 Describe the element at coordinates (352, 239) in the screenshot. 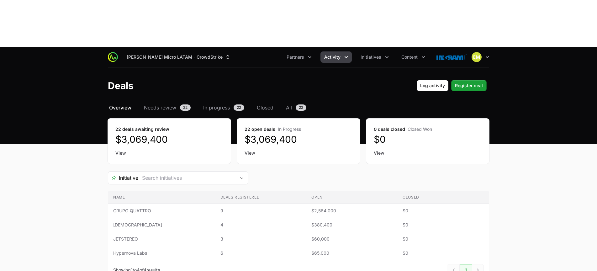

I see `span: $60,000` at that location.